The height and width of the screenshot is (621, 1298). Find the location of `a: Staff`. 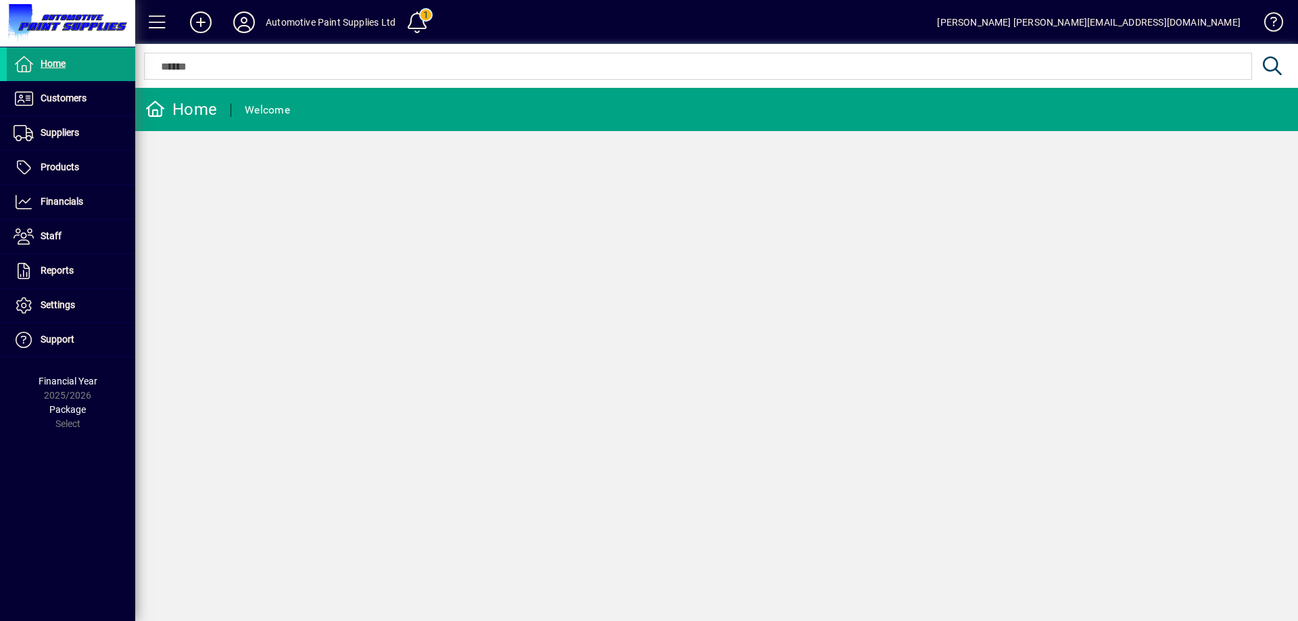

a: Staff is located at coordinates (71, 237).